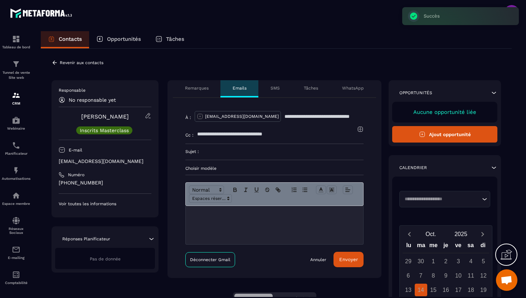 The width and height of the screenshot is (526, 298). I want to click on img: scheduler, so click(16, 145).